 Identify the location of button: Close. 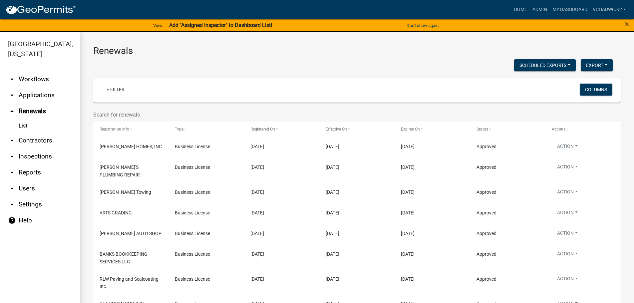
(627, 24).